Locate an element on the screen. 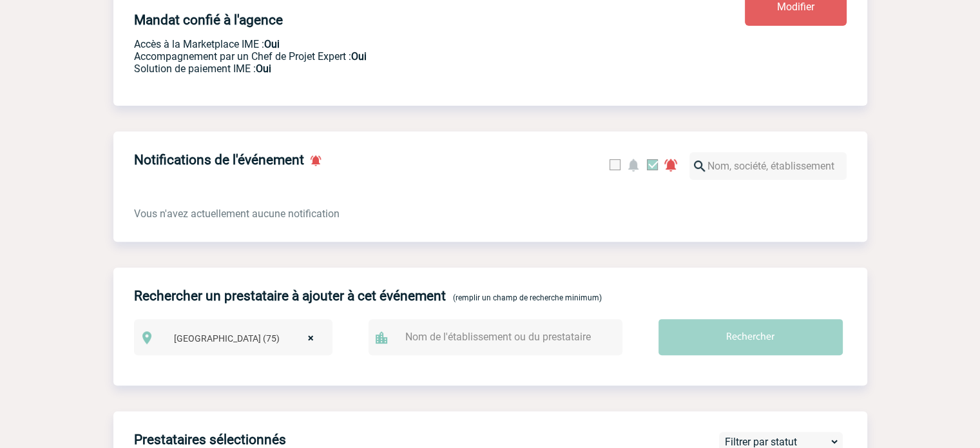 Image resolution: width=980 pixels, height=448 pixels. span: Paris (75) is located at coordinates (247, 338).